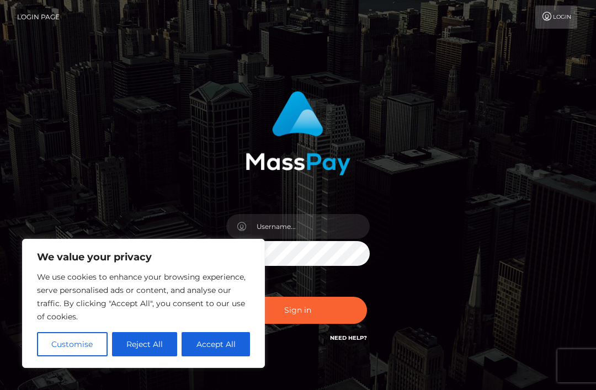 The width and height of the screenshot is (596, 390). What do you see at coordinates (38, 17) in the screenshot?
I see `a: Login Page` at bounding box center [38, 17].